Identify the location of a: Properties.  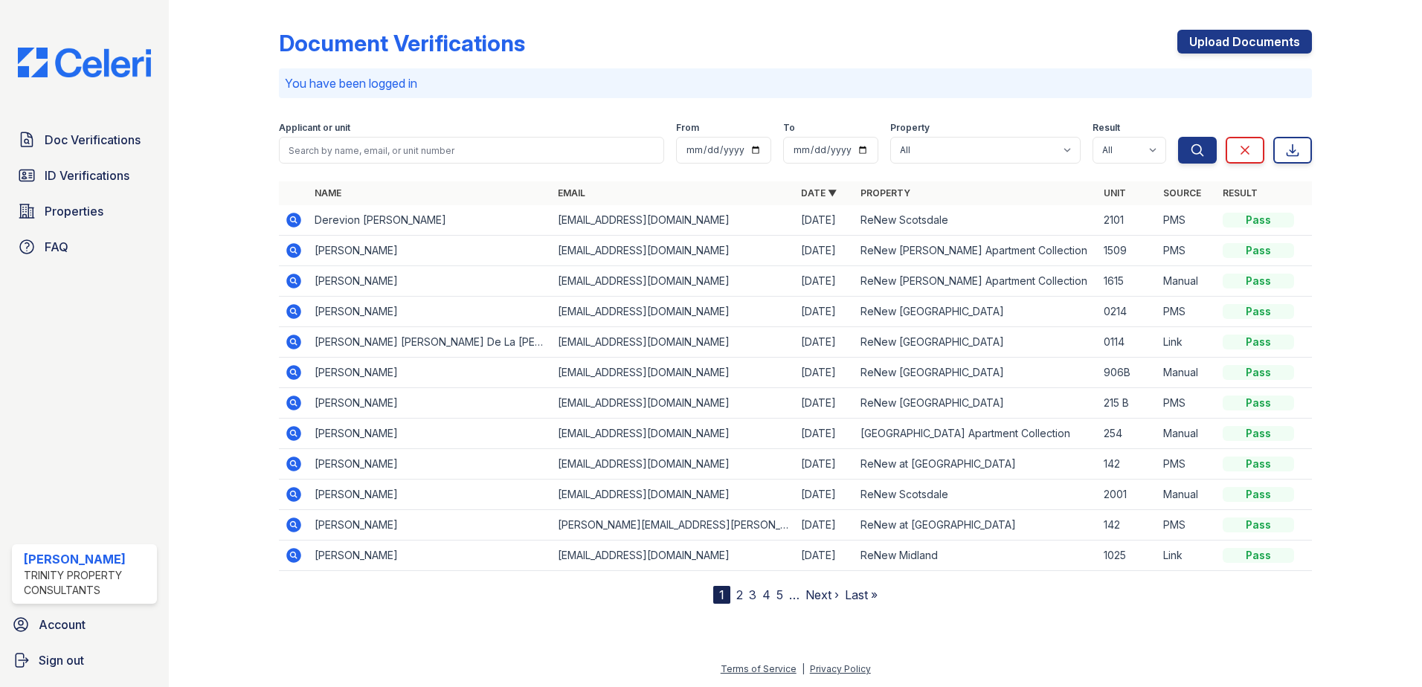
(84, 211).